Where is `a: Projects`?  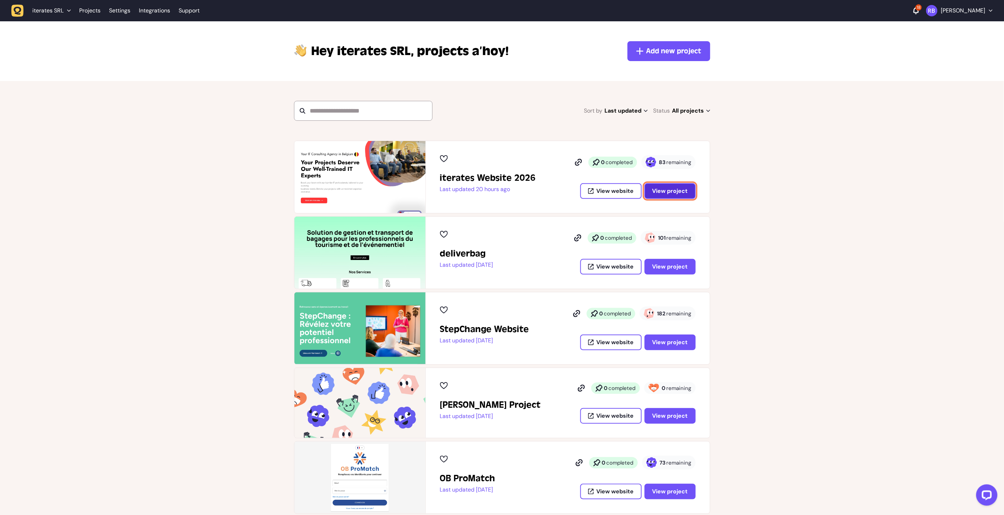
a: Projects is located at coordinates (90, 11).